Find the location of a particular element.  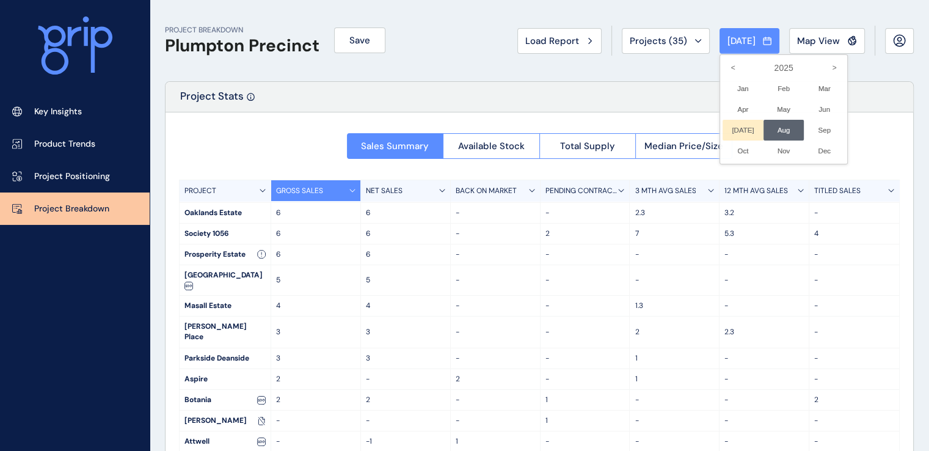

li: Sep is located at coordinates (824, 130).